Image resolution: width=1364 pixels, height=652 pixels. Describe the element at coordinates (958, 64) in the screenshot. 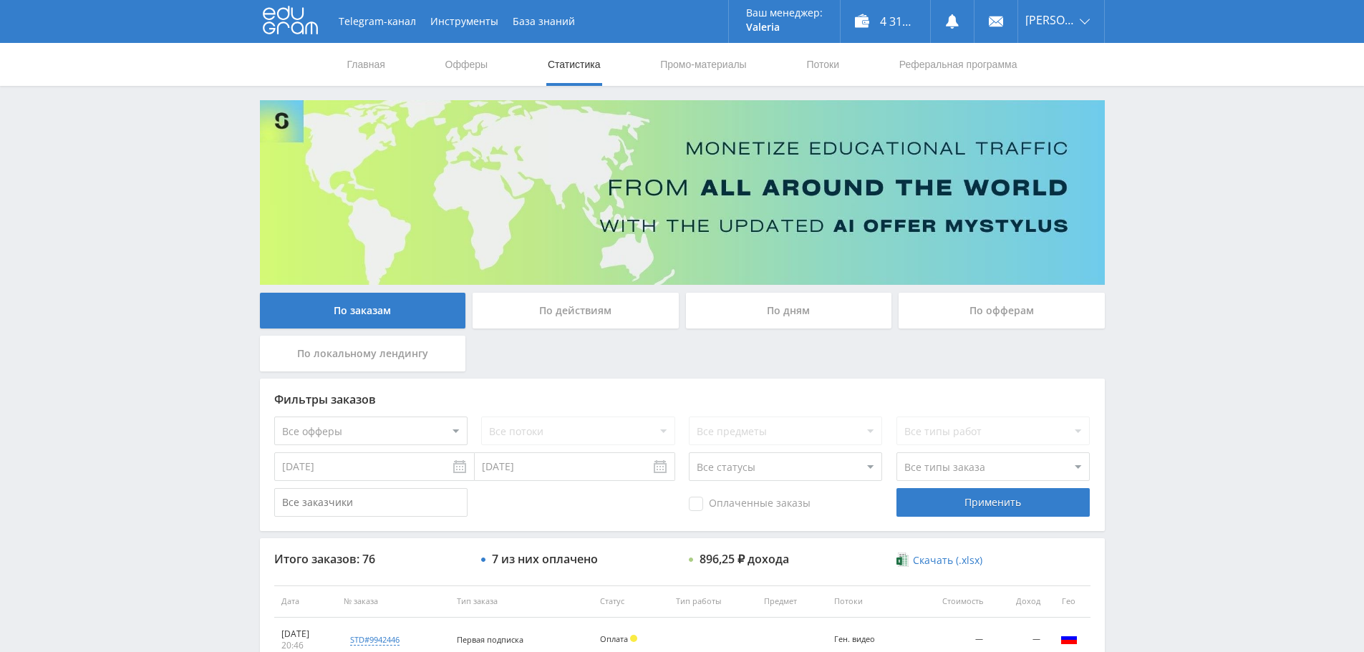

I see `a: Реферальная программа` at that location.